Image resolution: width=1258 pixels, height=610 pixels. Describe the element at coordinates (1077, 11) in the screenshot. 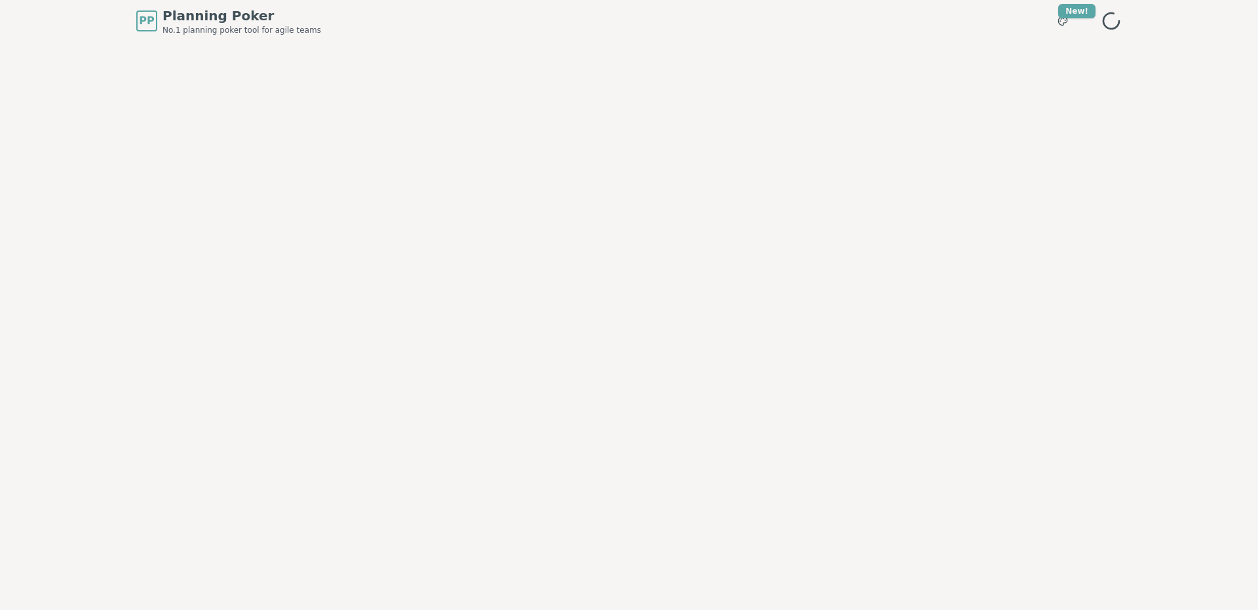

I see `div: New!` at that location.